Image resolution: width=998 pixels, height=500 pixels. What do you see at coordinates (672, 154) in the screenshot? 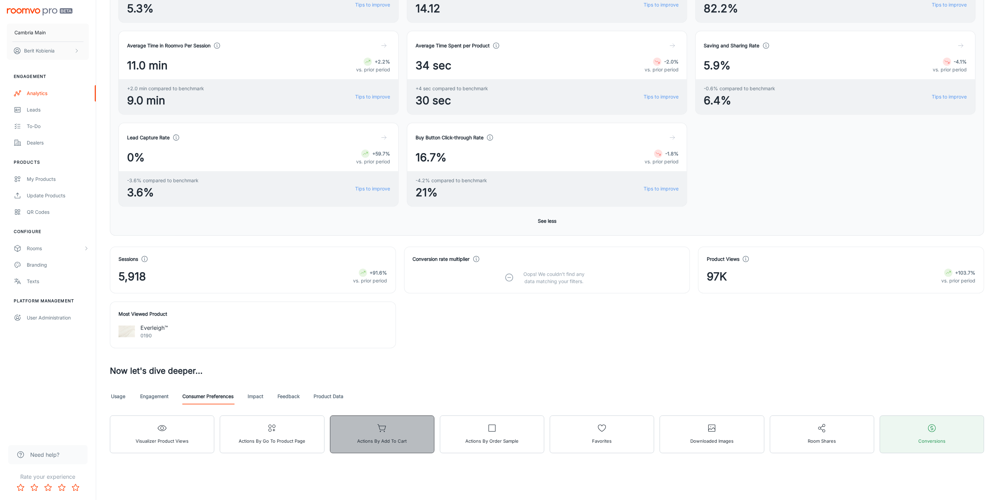
I see `strong: -1.8%` at bounding box center [672, 154].